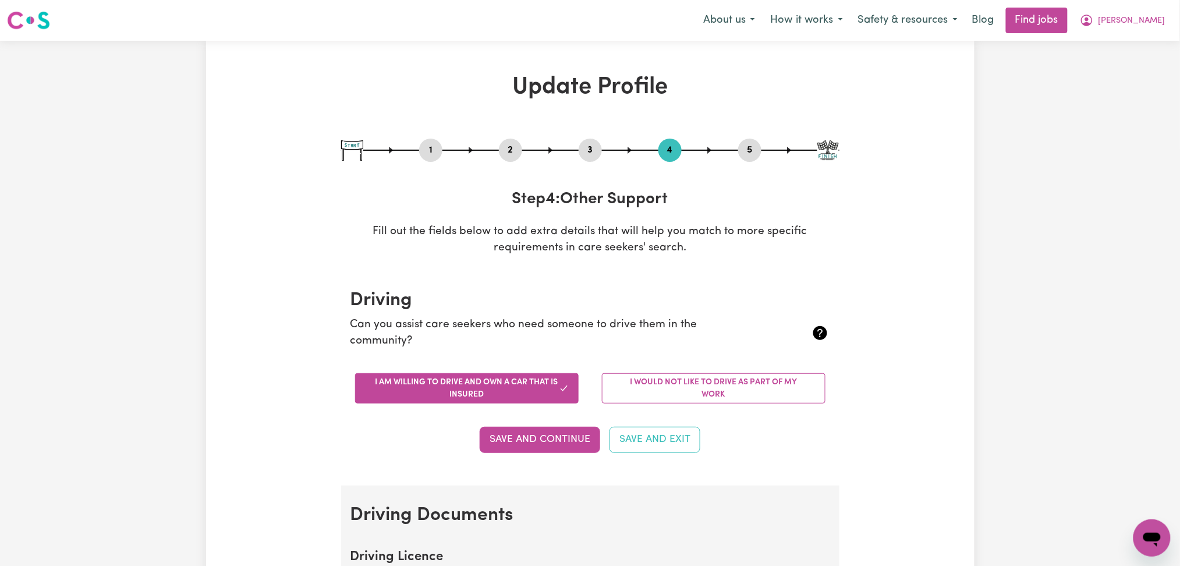  What do you see at coordinates (431, 150) in the screenshot?
I see `button: Go to step 1` at bounding box center [431, 150].